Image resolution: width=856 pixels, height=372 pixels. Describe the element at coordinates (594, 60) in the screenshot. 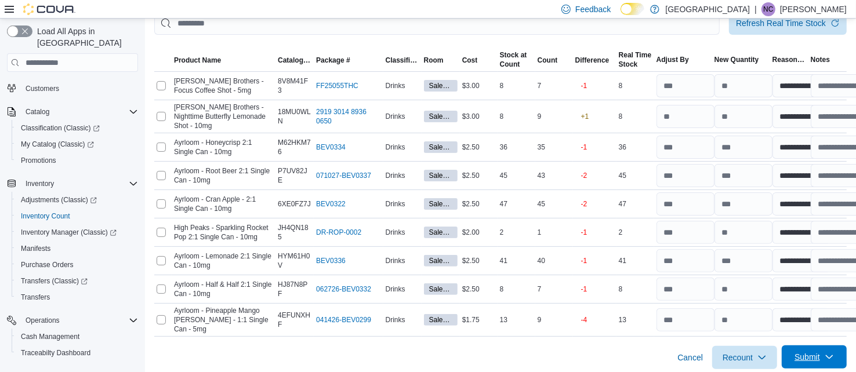

I see `button: Difference` at that location.